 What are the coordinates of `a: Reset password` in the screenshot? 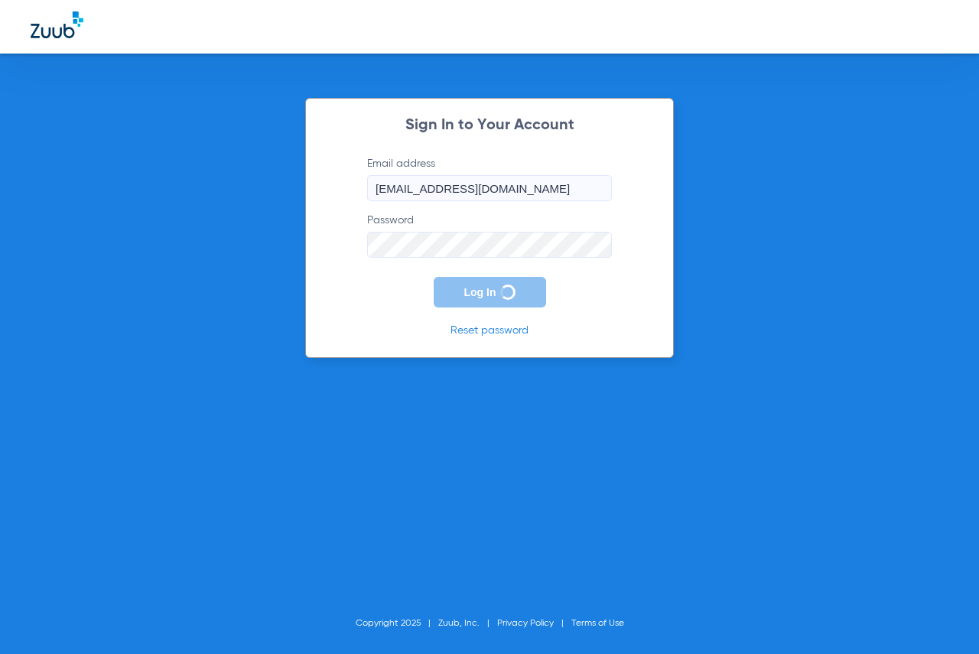 It's located at (489, 330).